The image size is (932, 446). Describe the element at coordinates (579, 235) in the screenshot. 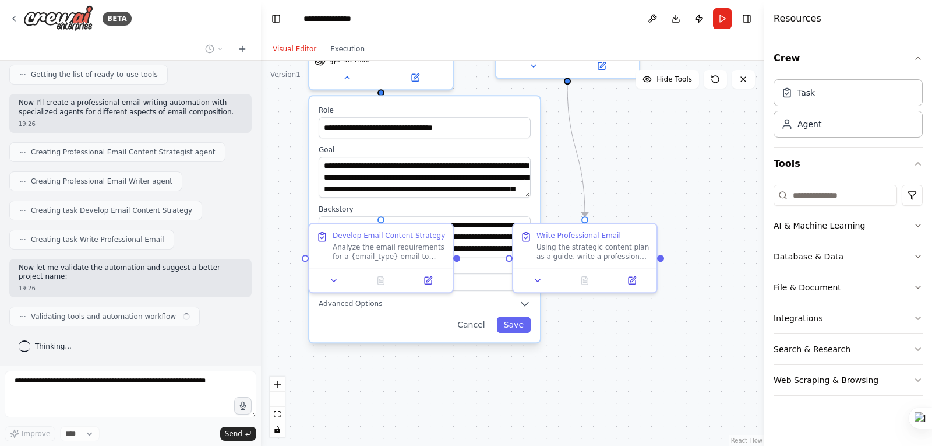

I see `div: Write Professional Email` at that location.